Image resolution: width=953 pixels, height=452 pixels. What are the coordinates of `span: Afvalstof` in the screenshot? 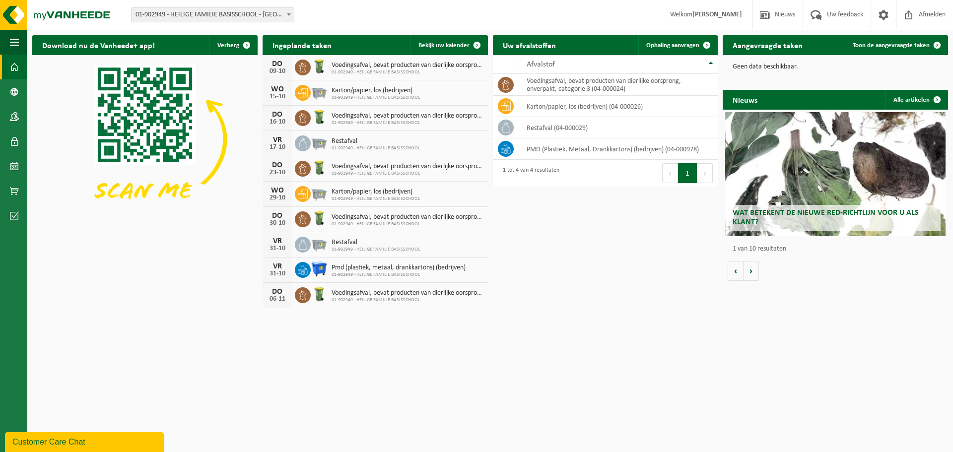 It's located at (541, 65).